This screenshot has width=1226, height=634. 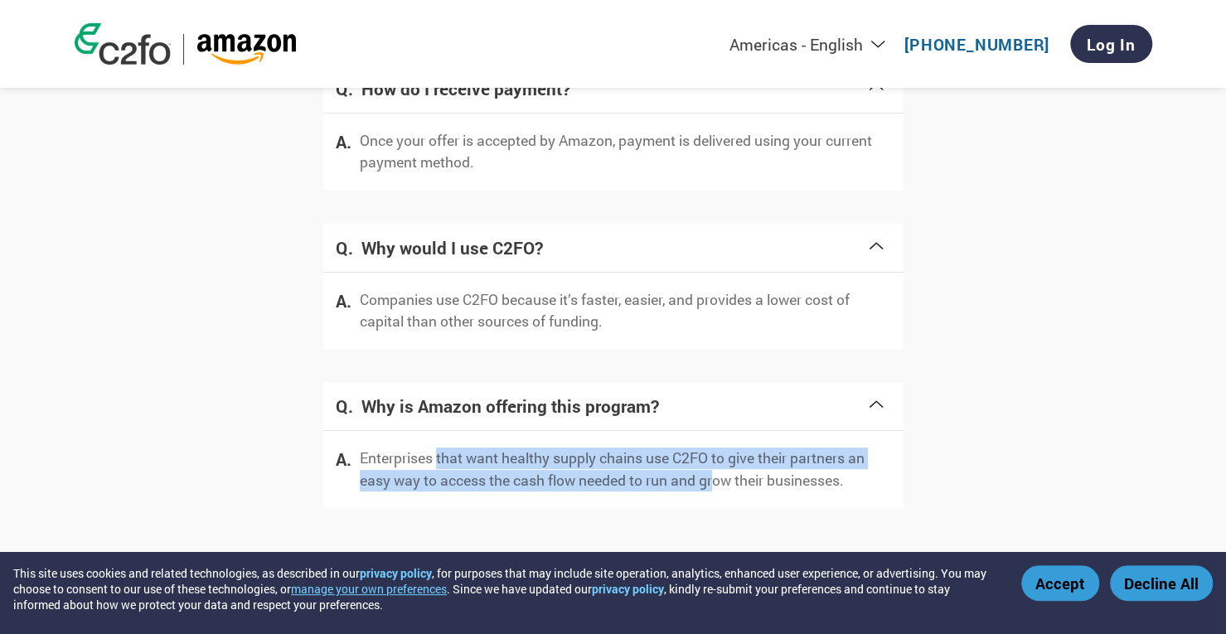 I want to click on h4: How do I receive payment?, so click(x=613, y=89).